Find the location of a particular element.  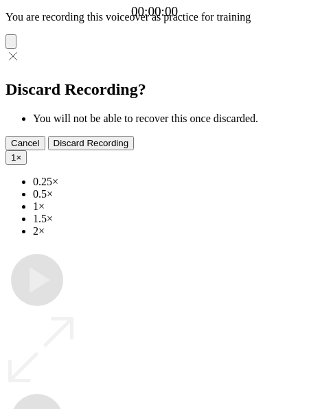

li: You will not be able to recover this once discarded. is located at coordinates (168, 119).